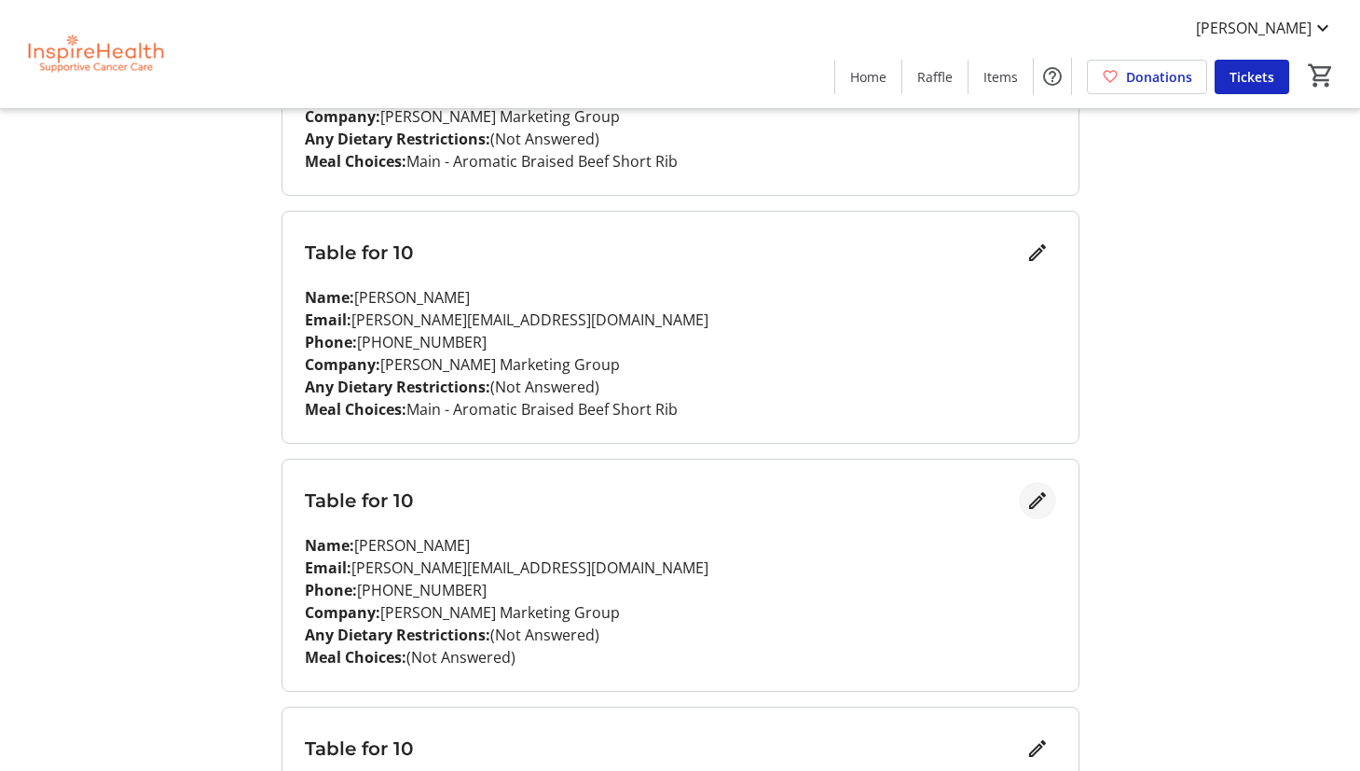 The image size is (1360, 771). What do you see at coordinates (935, 76) in the screenshot?
I see `span: Raffle` at bounding box center [935, 76].